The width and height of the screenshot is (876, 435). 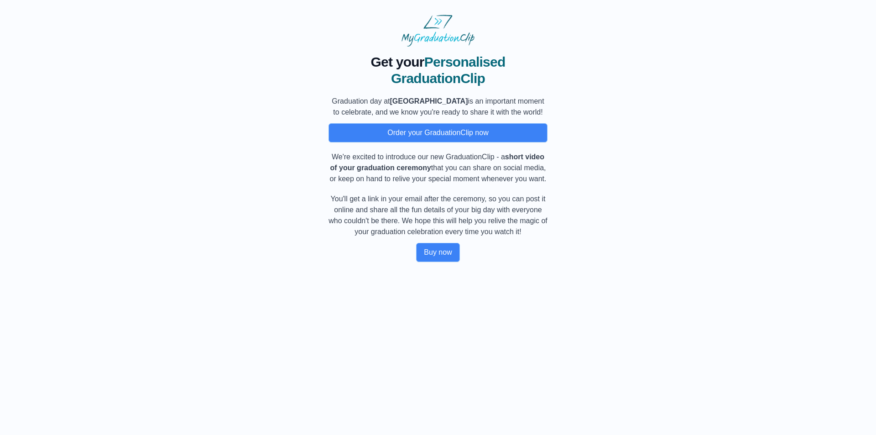 What do you see at coordinates (397, 62) in the screenshot?
I see `span: Get your` at bounding box center [397, 62].